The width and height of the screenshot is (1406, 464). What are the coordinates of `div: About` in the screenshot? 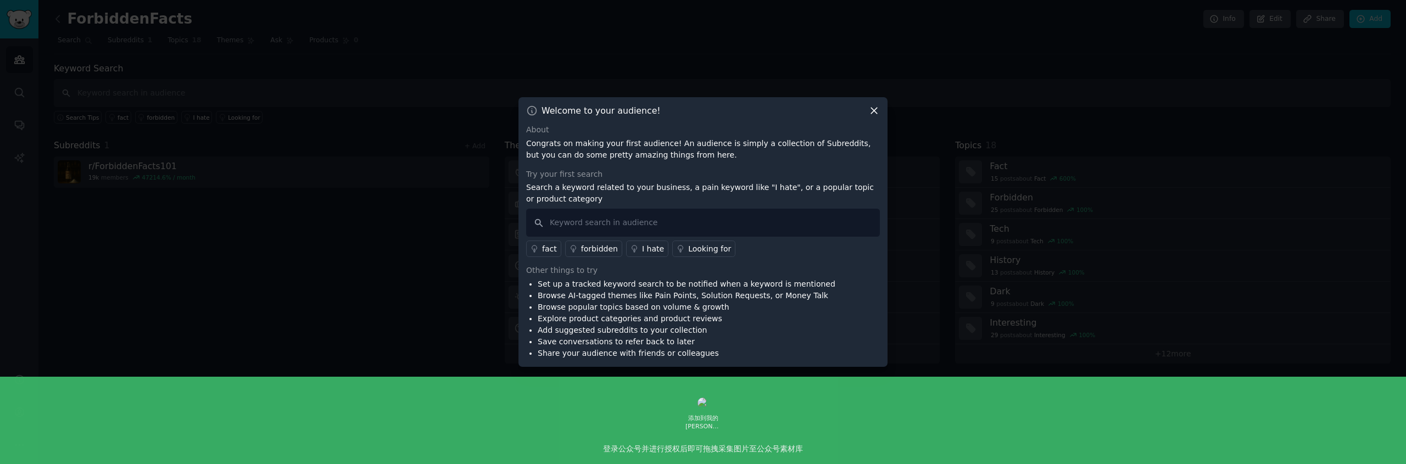 It's located at (703, 130).